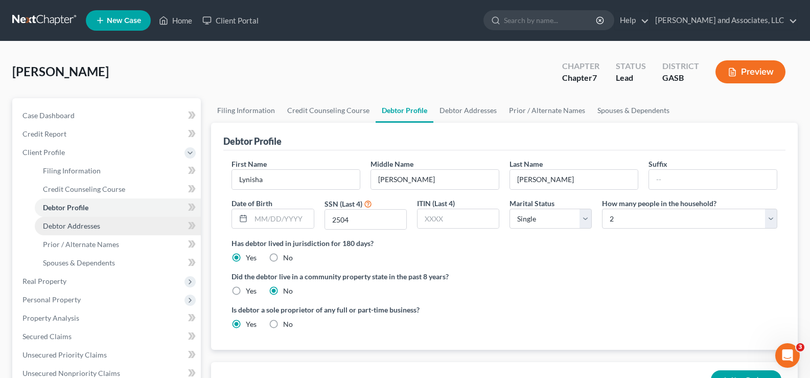  Describe the element at coordinates (107, 336) in the screenshot. I see `a: Secured Claims` at that location.